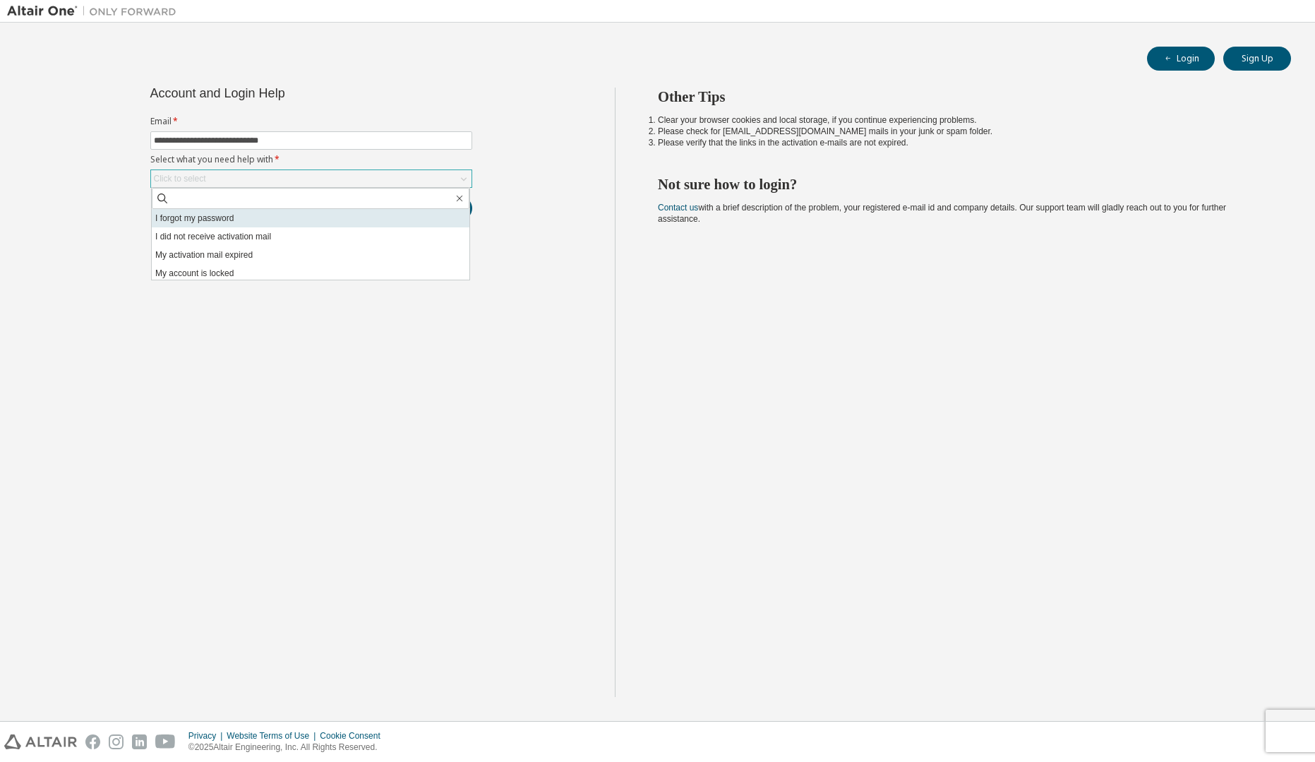 This screenshot has width=1315, height=762. Describe the element at coordinates (678, 208) in the screenshot. I see `a: Contact us` at that location.